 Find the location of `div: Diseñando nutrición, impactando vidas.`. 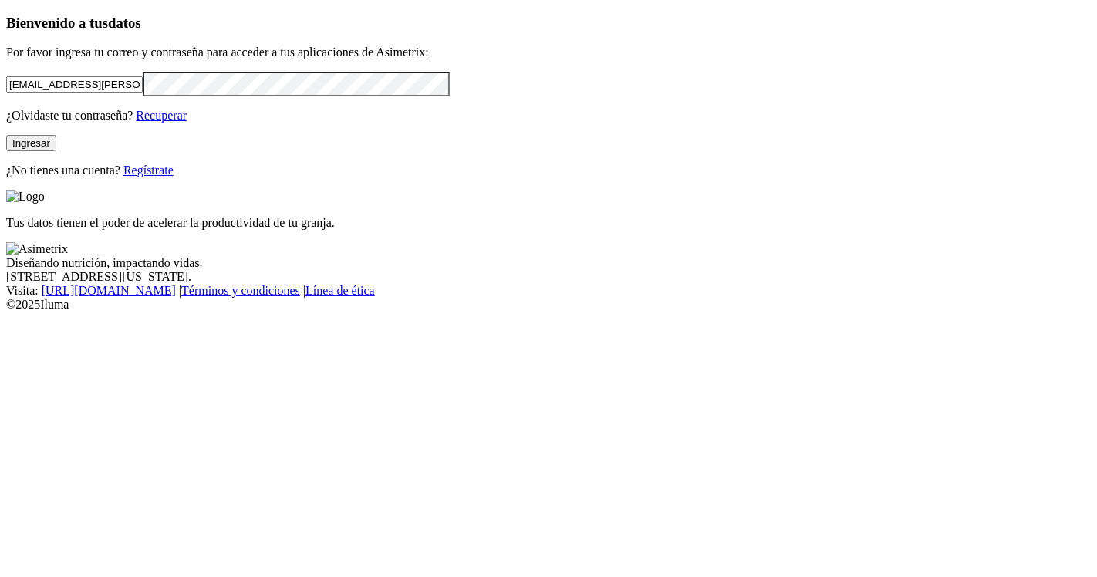

div: Diseñando nutrición, impactando vidas. is located at coordinates (548, 263).